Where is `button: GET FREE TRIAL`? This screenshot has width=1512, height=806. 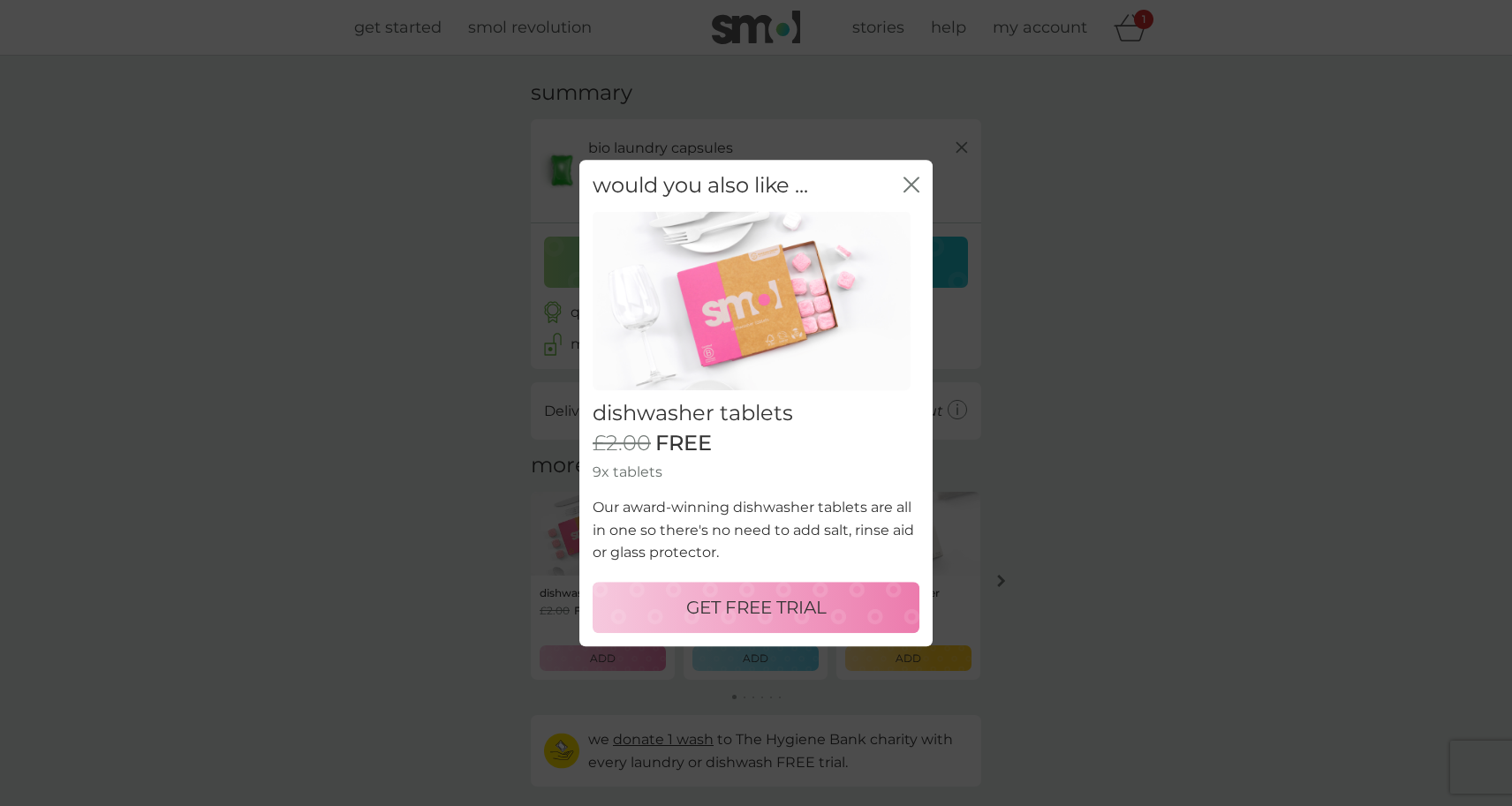 button: GET FREE TRIAL is located at coordinates (756, 607).